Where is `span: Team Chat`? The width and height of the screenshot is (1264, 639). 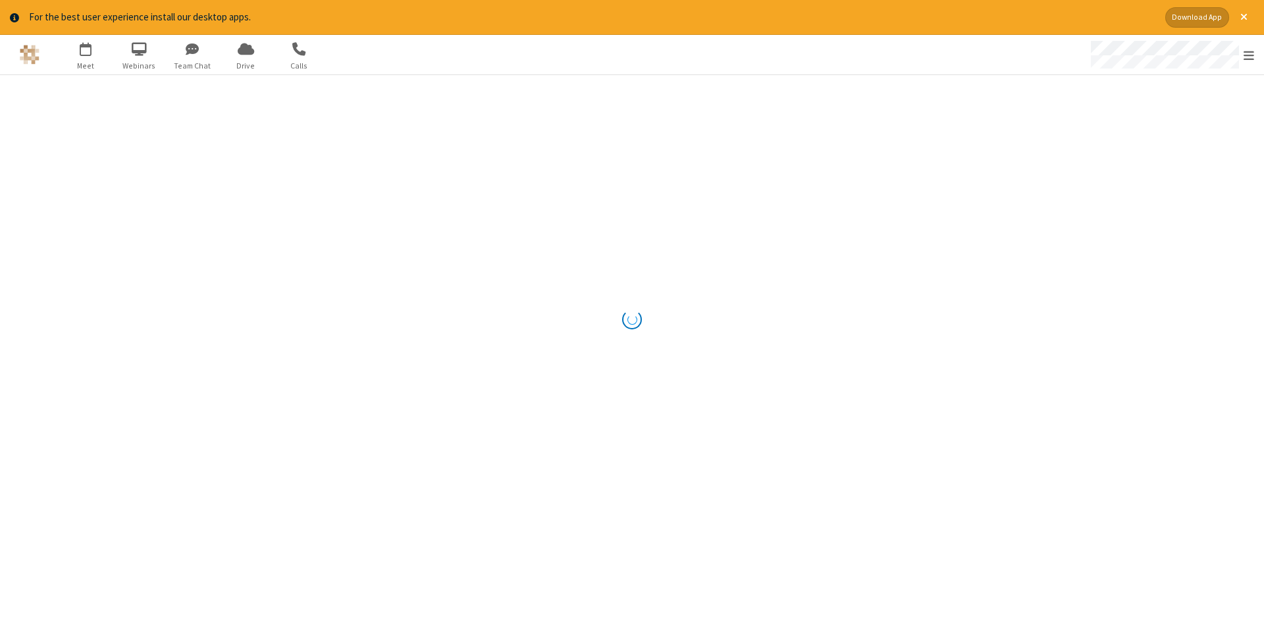 span: Team Chat is located at coordinates (192, 66).